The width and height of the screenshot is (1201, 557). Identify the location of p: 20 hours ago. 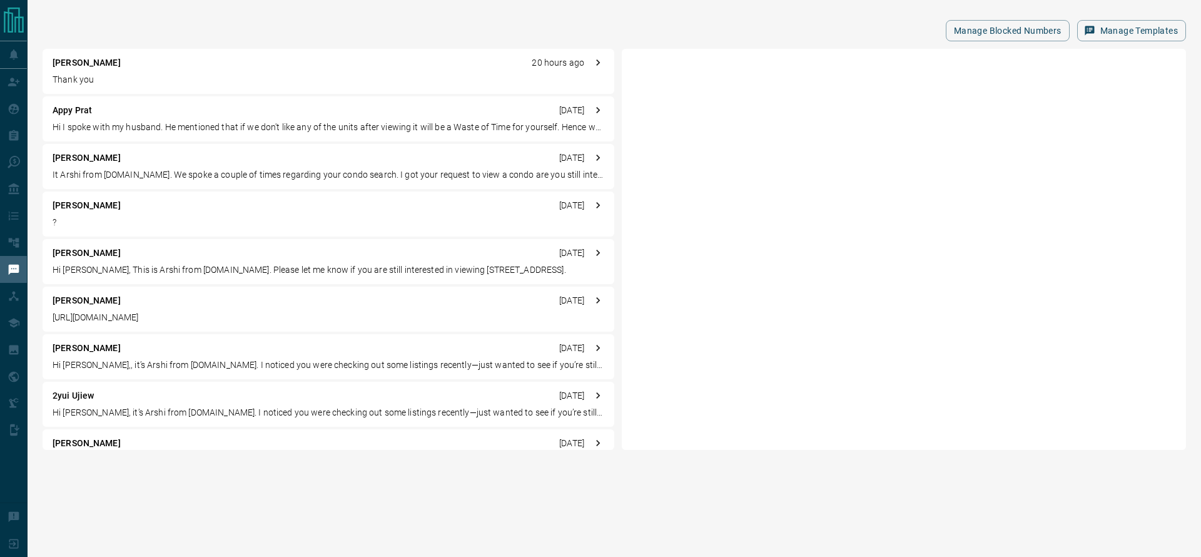
(558, 63).